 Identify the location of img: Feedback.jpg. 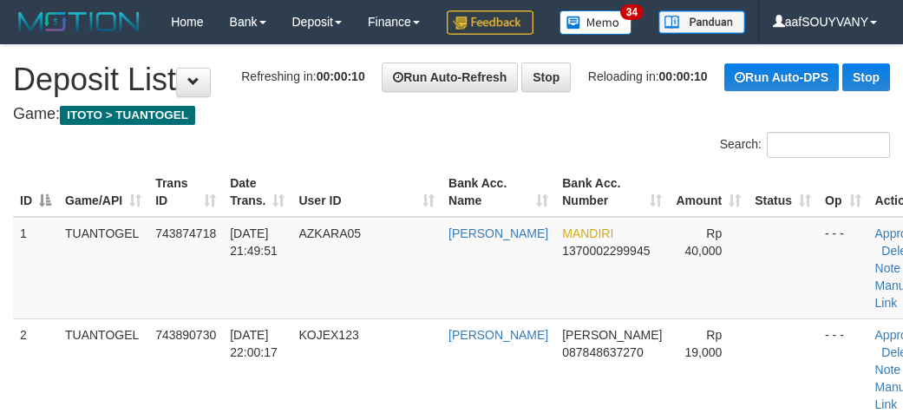
(490, 23).